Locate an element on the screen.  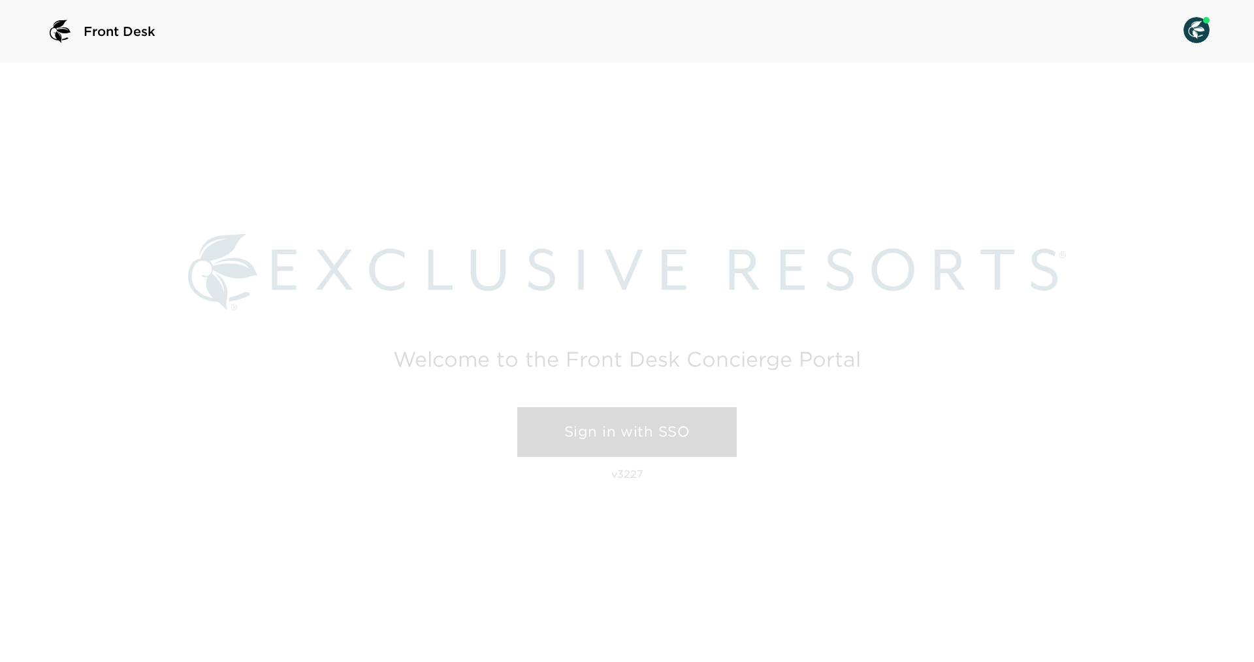
p: v3227 is located at coordinates (627, 474).